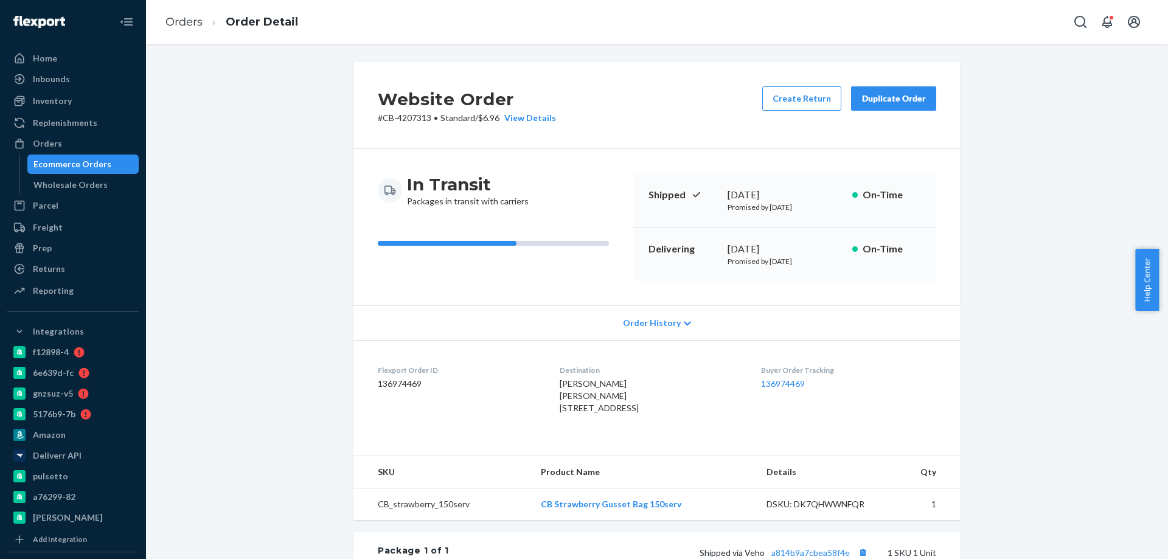 This screenshot has width=1168, height=559. I want to click on span: Order History, so click(651, 323).